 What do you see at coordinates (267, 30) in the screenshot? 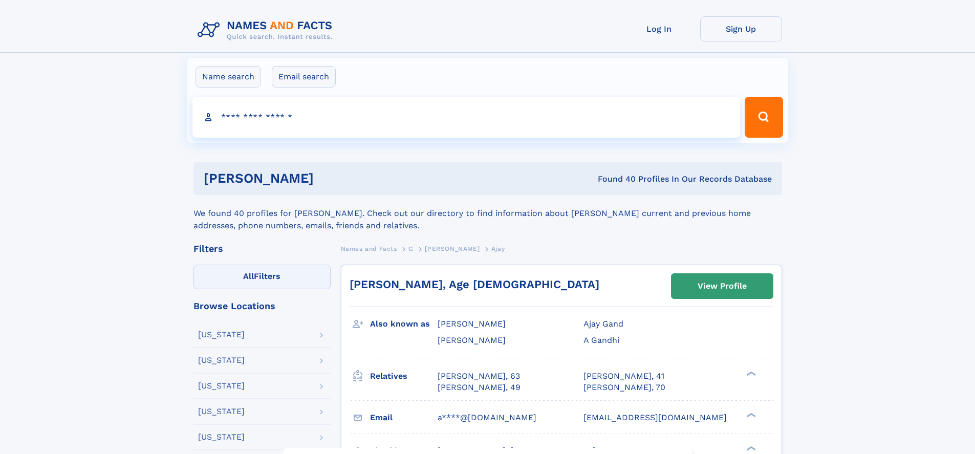
I see `img: Logo Names and Facts` at bounding box center [267, 30].